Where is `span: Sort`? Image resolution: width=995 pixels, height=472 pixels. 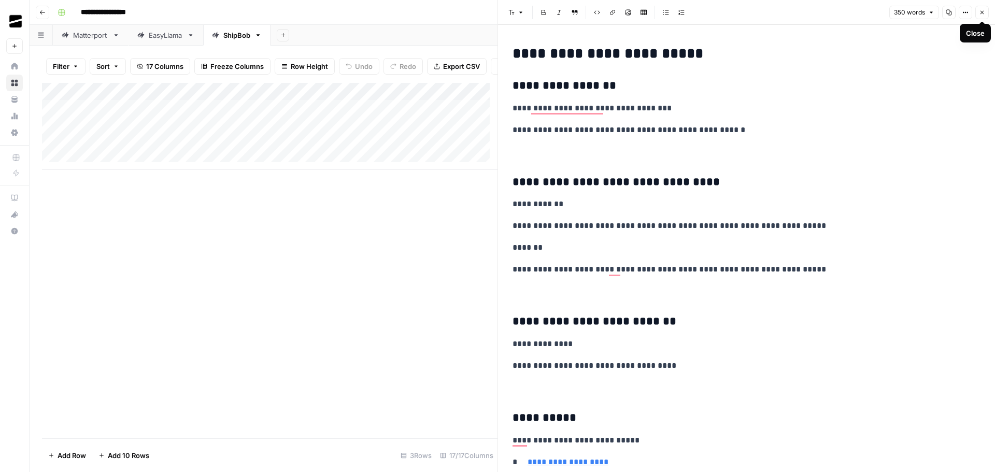 span: Sort is located at coordinates (103, 66).